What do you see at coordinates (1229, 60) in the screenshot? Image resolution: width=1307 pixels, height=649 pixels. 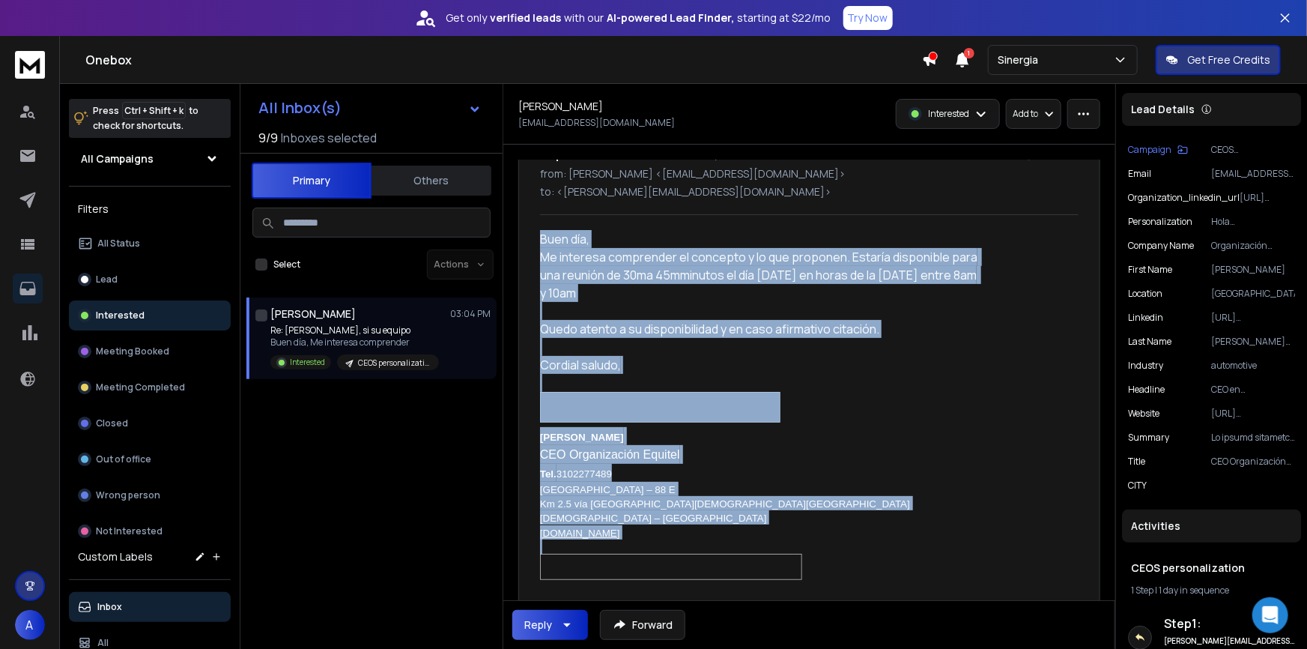 I see `p: Get Free Credits` at bounding box center [1229, 60].